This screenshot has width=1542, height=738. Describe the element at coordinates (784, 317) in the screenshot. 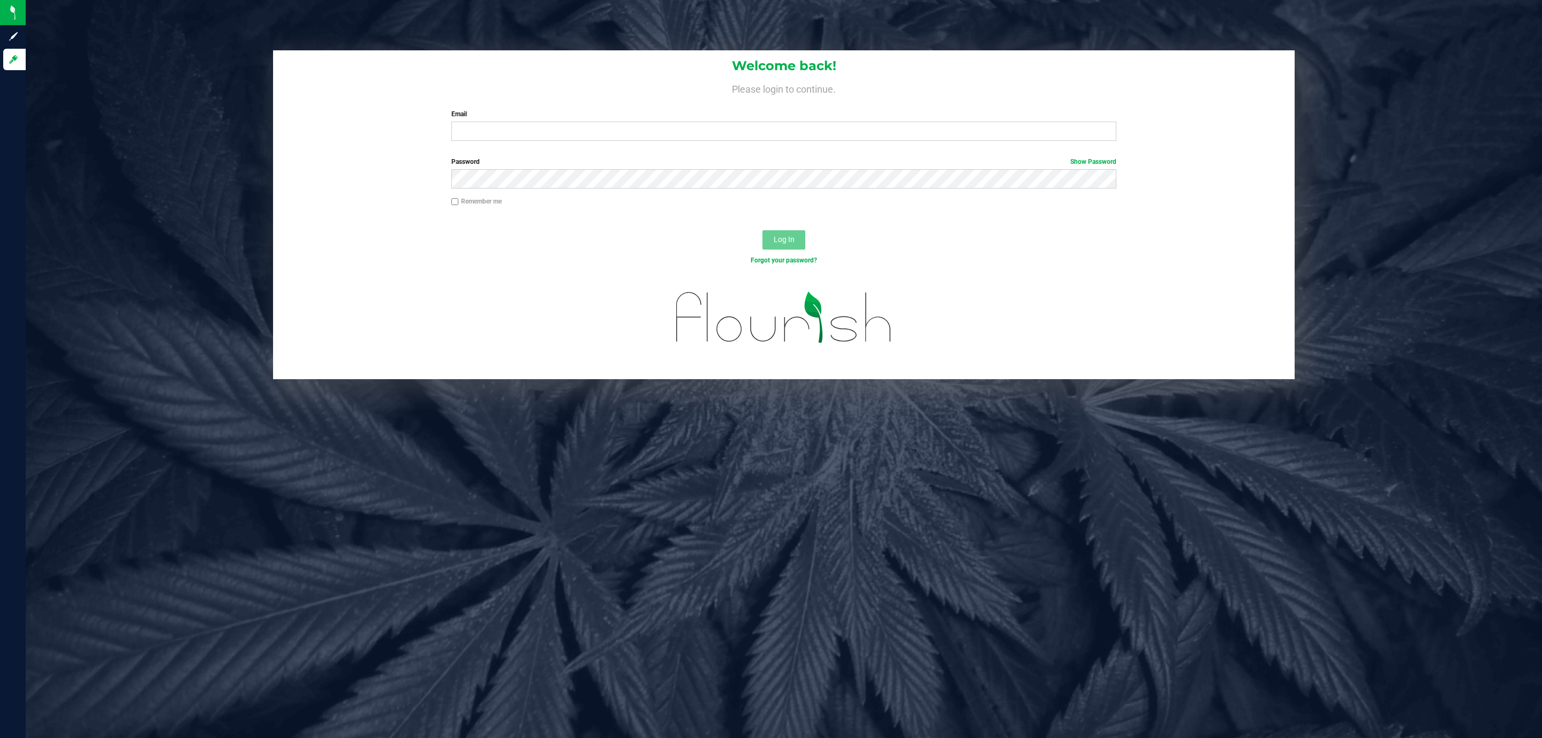

I see `img: flourish_logo.svg` at that location.